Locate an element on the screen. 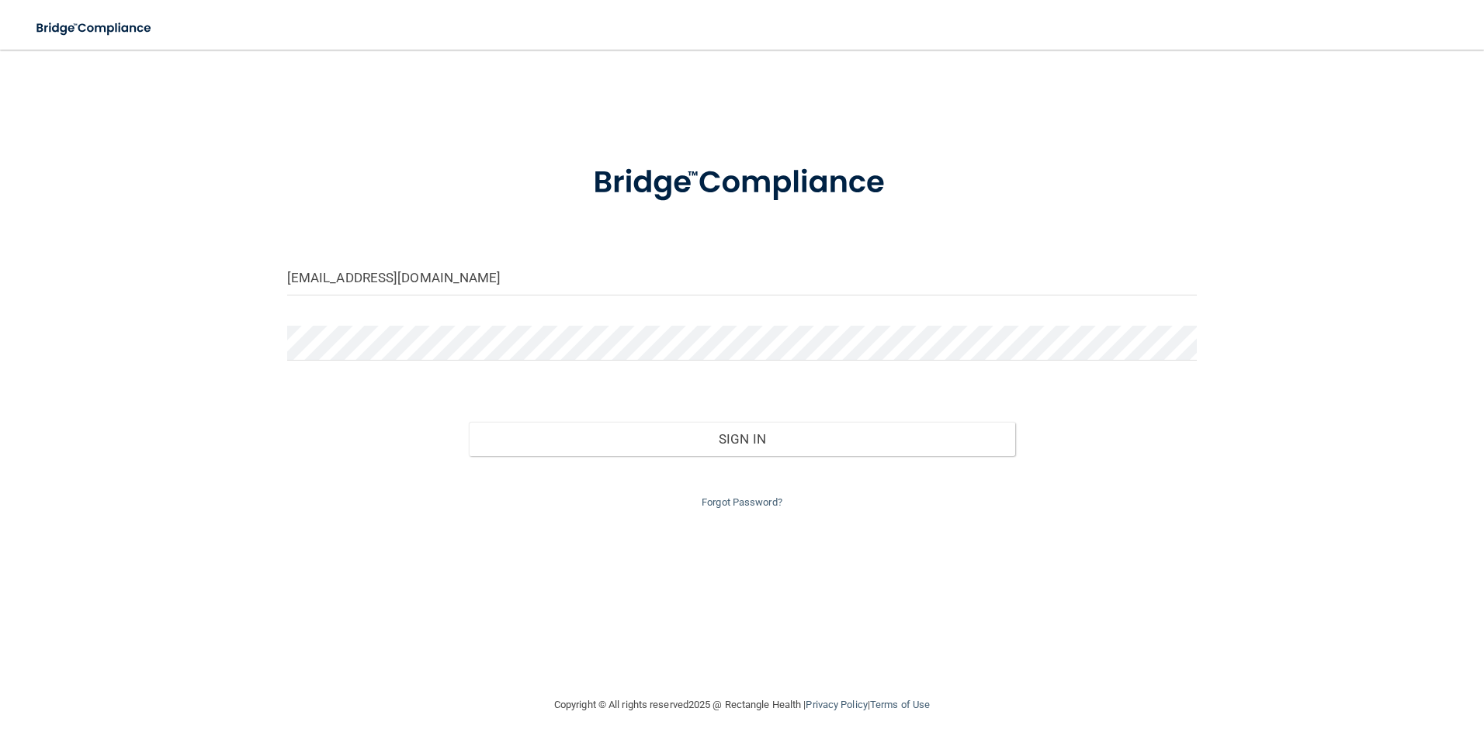 The height and width of the screenshot is (746, 1484). a: Terms of Use is located at coordinates (899, 705).